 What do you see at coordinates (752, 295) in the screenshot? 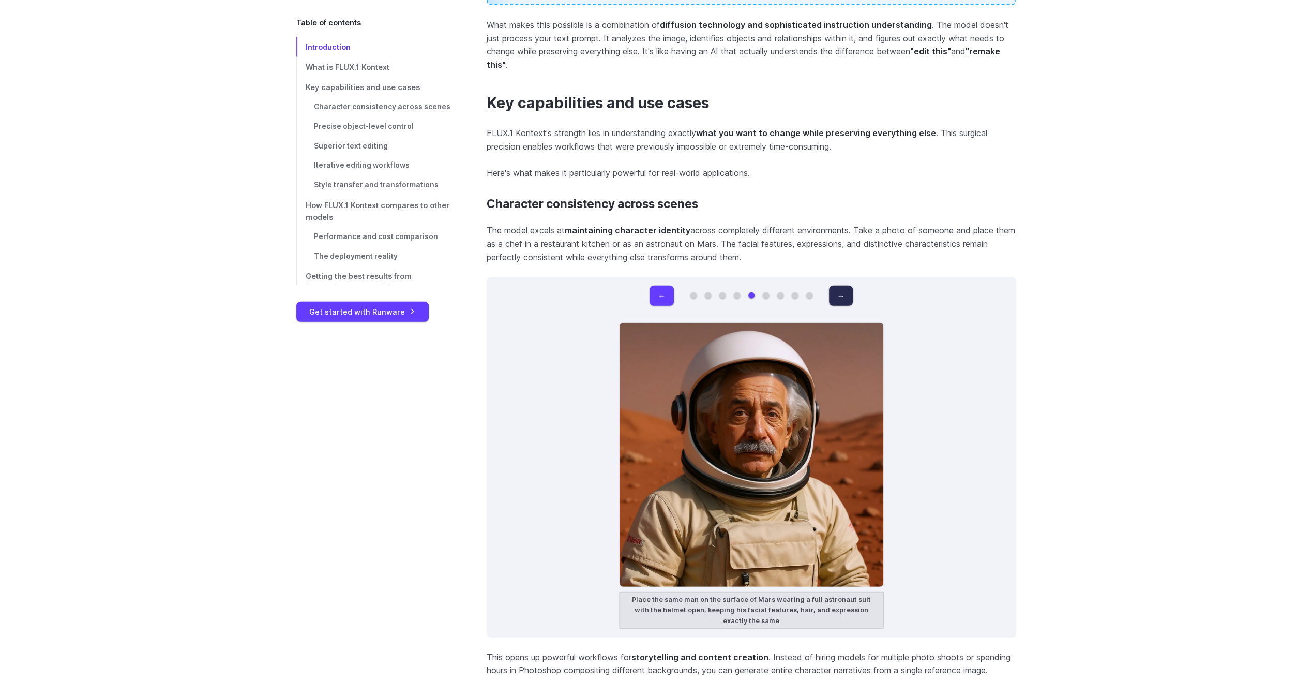
I see `button: Go to 5 of 9` at bounding box center [752, 295].